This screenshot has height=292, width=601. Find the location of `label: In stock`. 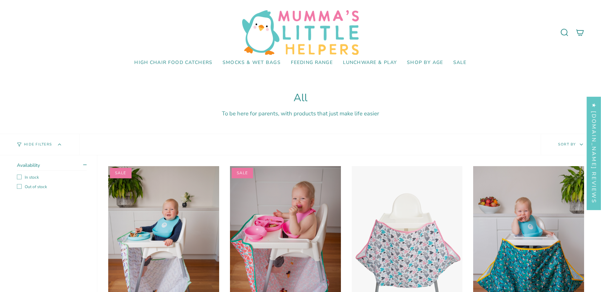

label: In stock is located at coordinates (52, 177).